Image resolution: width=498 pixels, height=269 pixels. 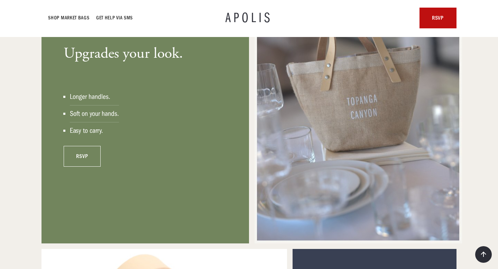 What do you see at coordinates (249, 18) in the screenshot?
I see `h1: APOLIS` at bounding box center [249, 18].